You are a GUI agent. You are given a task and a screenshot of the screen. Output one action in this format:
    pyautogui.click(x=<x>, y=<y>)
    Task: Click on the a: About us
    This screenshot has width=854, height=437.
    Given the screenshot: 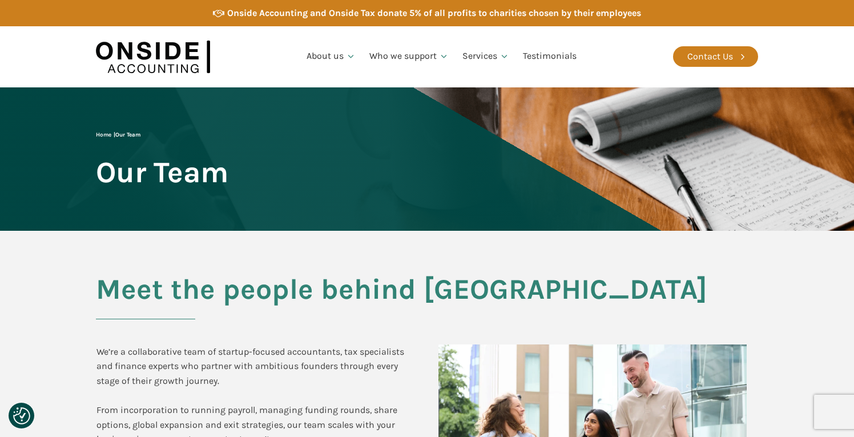 What is the action you would take?
    pyautogui.click(x=331, y=57)
    